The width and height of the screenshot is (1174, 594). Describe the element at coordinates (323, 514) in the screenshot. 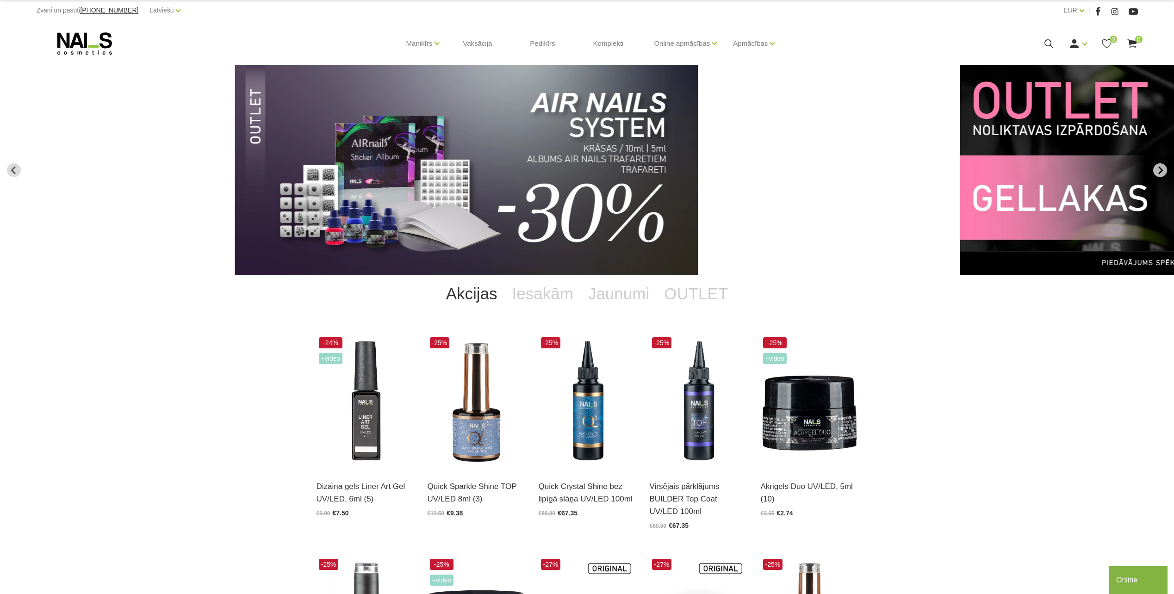

I see `span: €9.90` at that location.